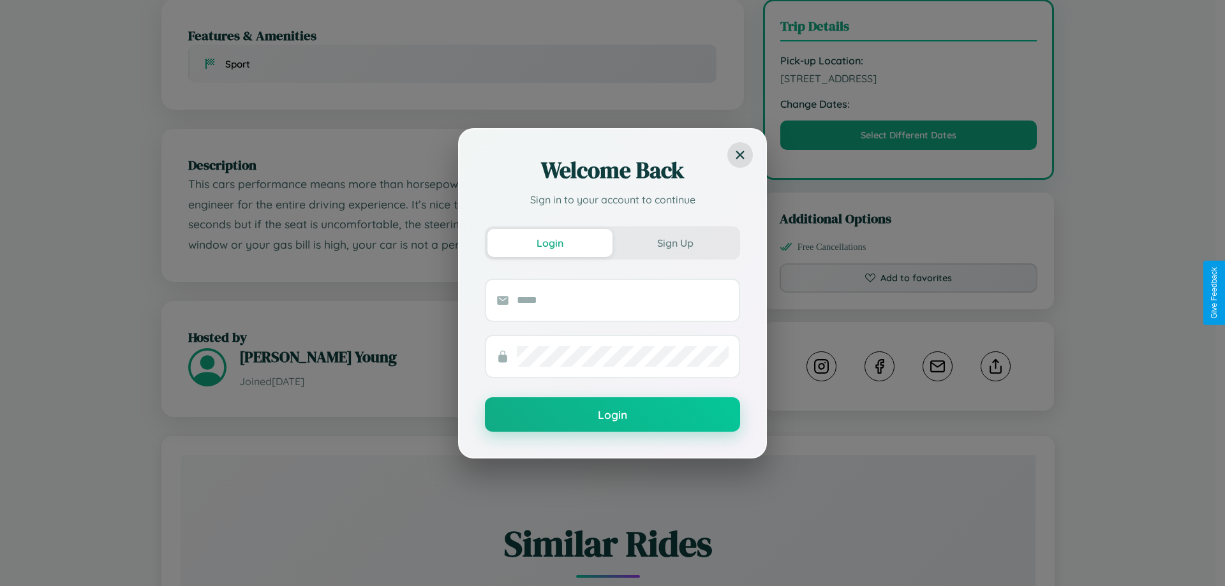 The image size is (1225, 586). I want to click on button: Sign Up, so click(675, 243).